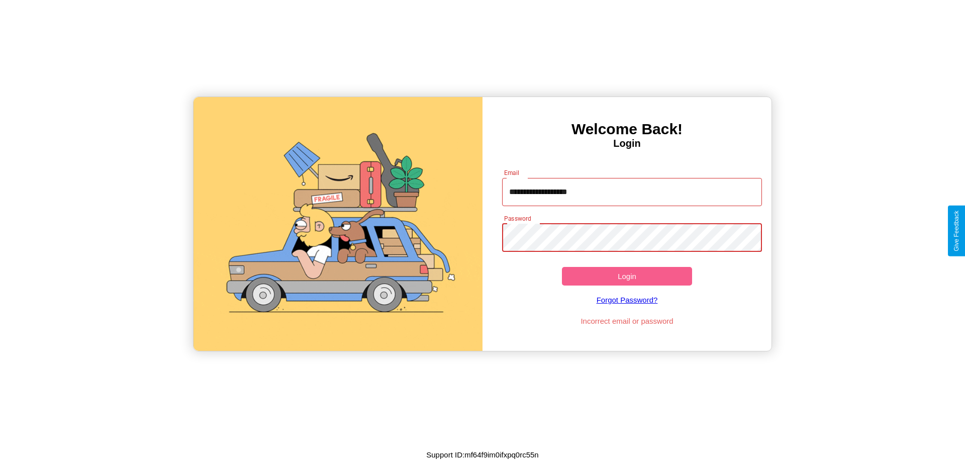 This screenshot has height=462, width=965. What do you see at coordinates (627, 129) in the screenshot?
I see `h3: Welcome Back!` at bounding box center [627, 129].